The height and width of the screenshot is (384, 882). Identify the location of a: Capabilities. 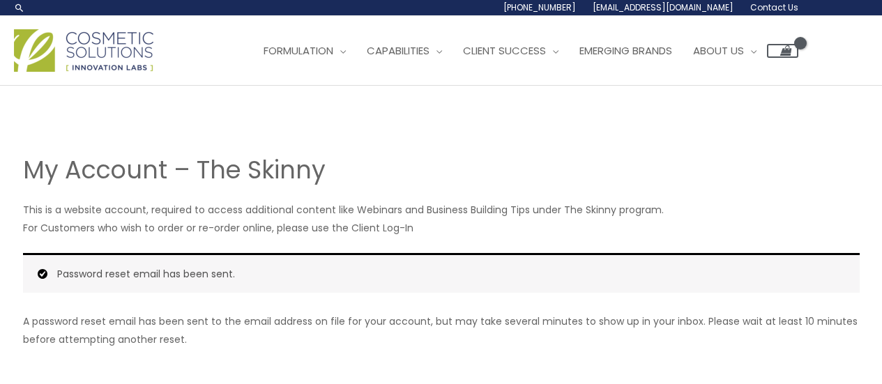
(404, 51).